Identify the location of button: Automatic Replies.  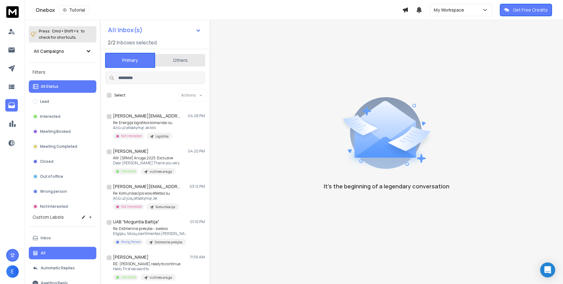
(63, 268).